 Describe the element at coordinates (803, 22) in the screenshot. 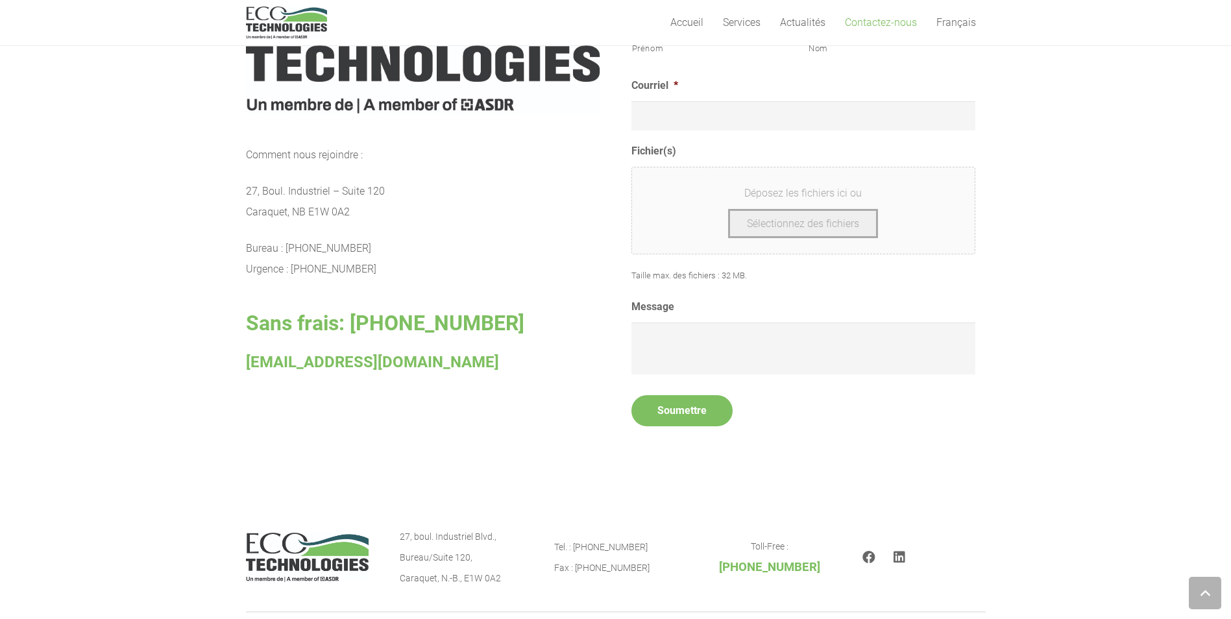

I see `span: Actualités` at that location.